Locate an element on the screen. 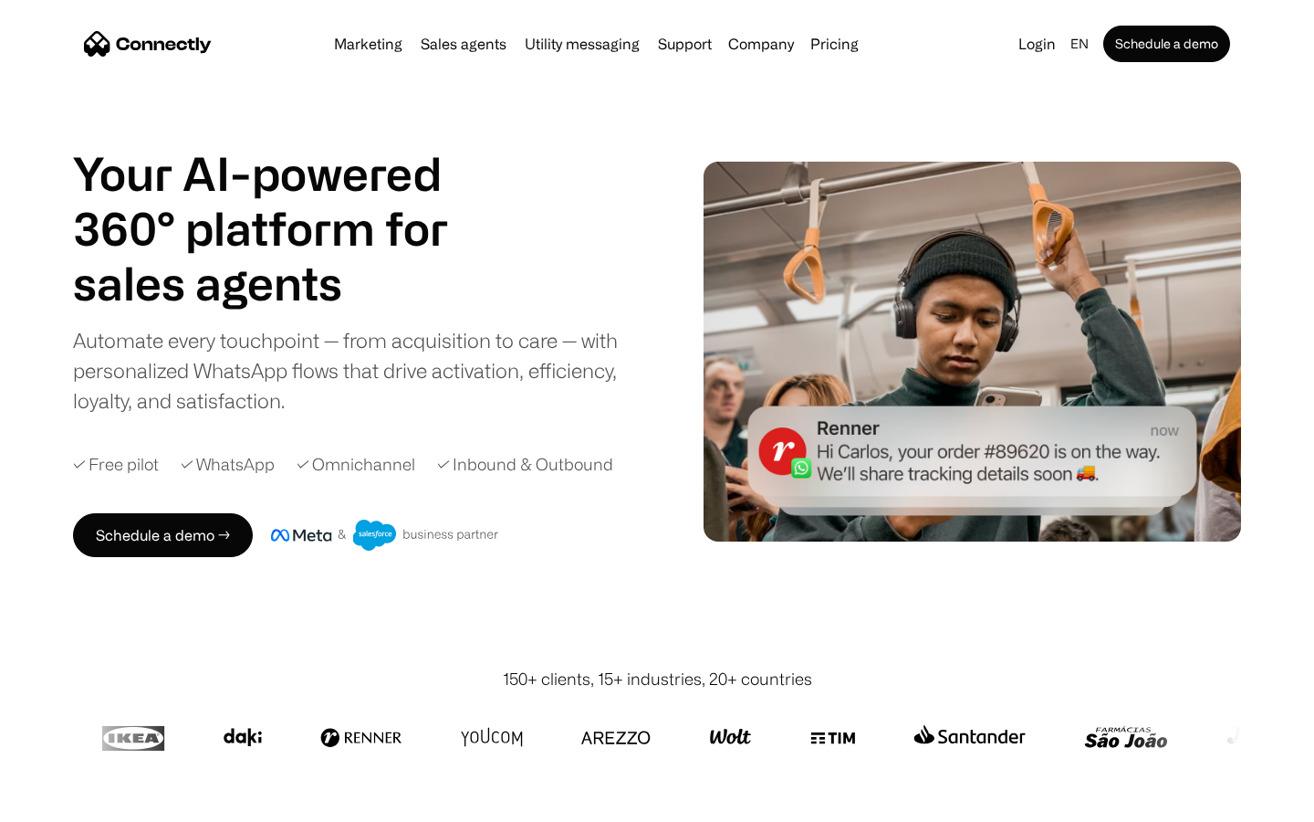 Image resolution: width=1314 pixels, height=822 pixels. a: Schedule a demo is located at coordinates (1167, 44).